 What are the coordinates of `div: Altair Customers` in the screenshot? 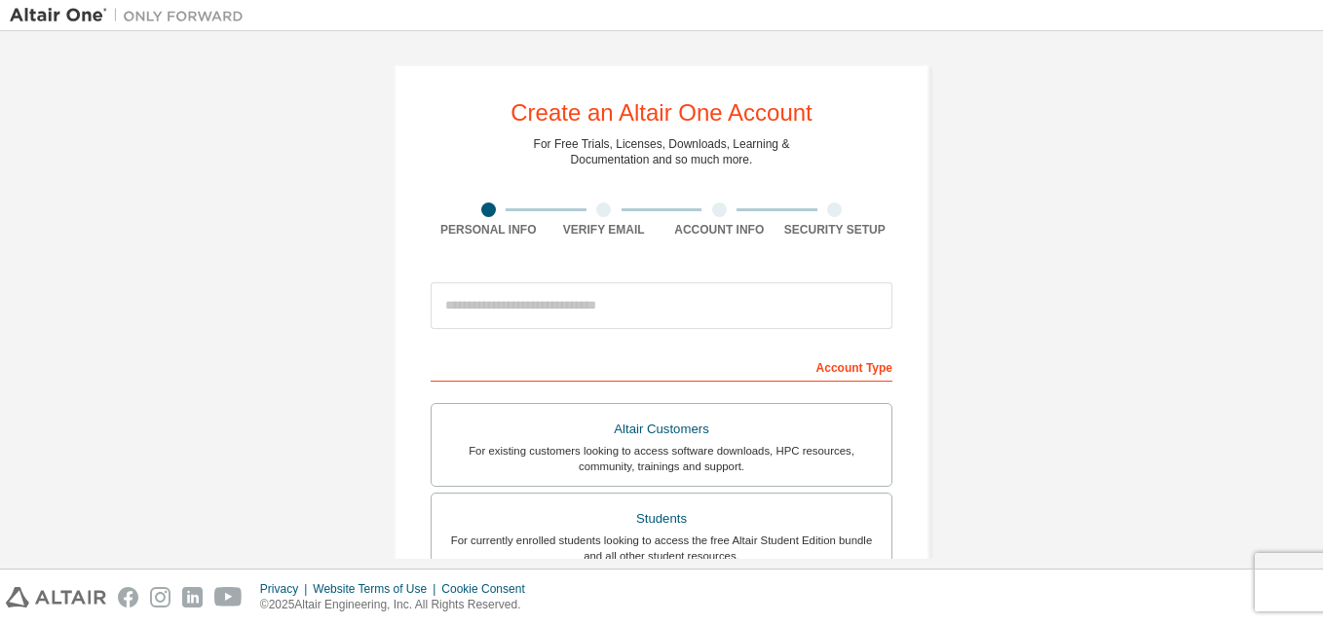 It's located at (662, 430).